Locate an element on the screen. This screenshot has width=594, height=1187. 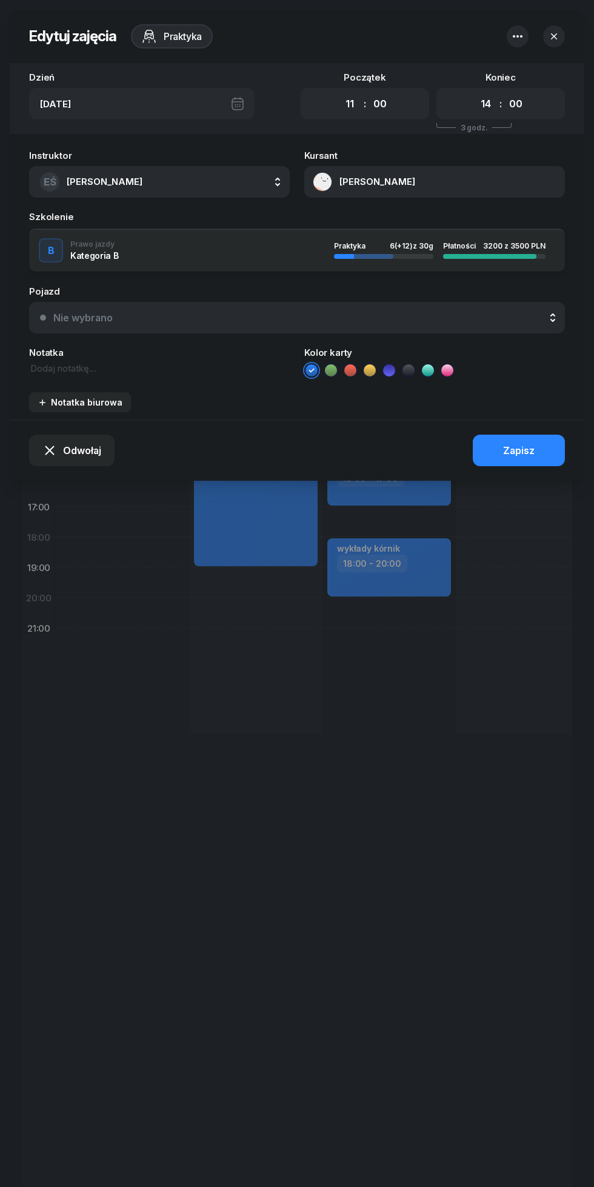
div: Nie wybrano is located at coordinates (83, 318).